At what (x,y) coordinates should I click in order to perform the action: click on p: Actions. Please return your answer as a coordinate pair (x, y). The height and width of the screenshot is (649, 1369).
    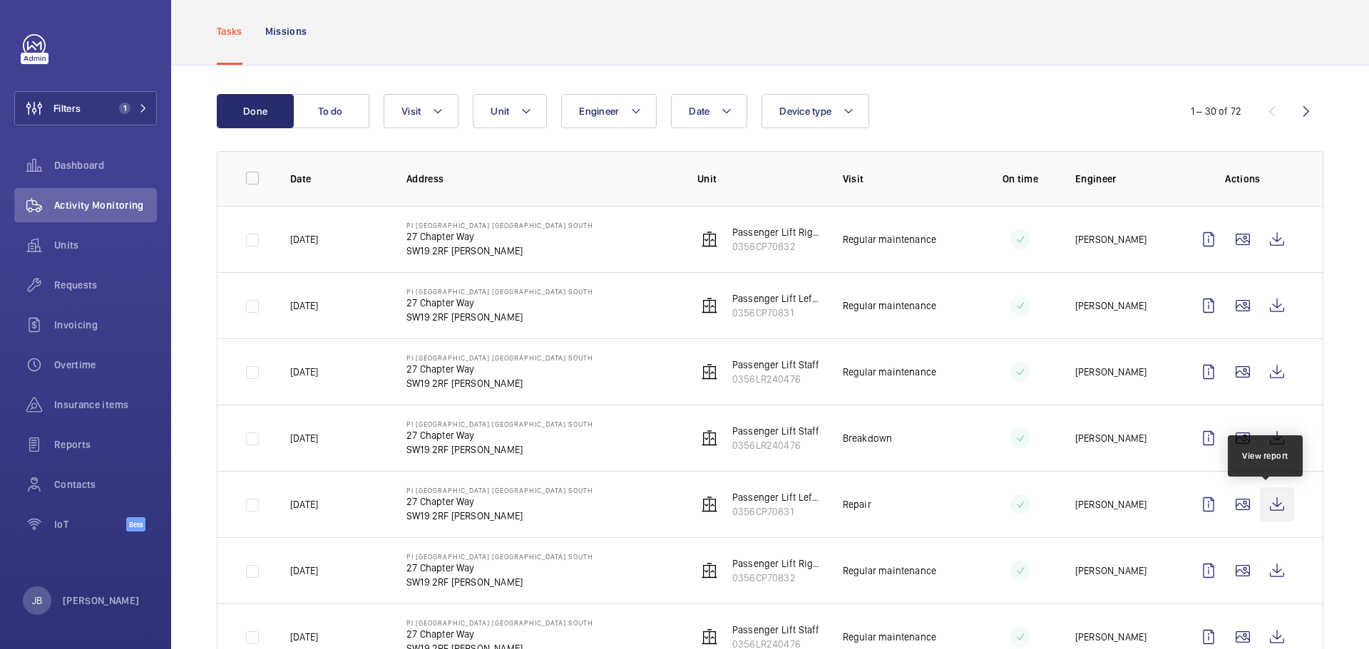
    Looking at the image, I should click on (1243, 179).